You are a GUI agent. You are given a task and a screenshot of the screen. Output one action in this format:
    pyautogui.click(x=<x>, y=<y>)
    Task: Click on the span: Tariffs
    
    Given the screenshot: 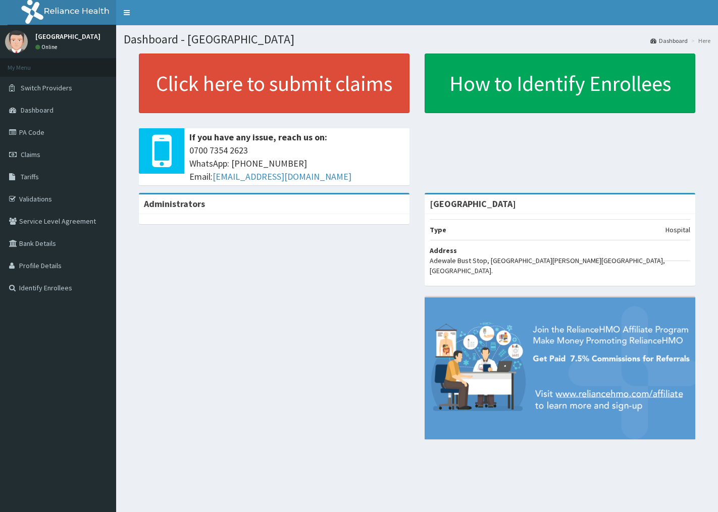 What is the action you would take?
    pyautogui.click(x=30, y=177)
    